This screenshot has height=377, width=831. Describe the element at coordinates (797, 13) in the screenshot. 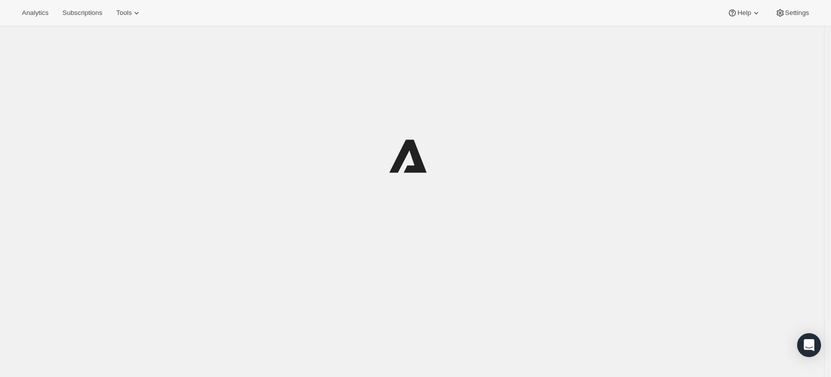

I see `span: Settings` at that location.